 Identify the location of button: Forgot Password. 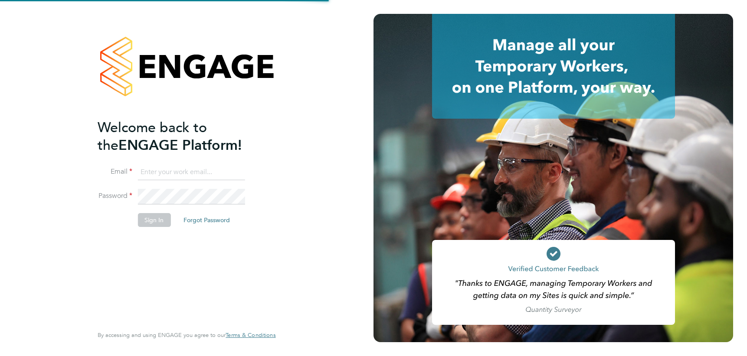
(206, 220).